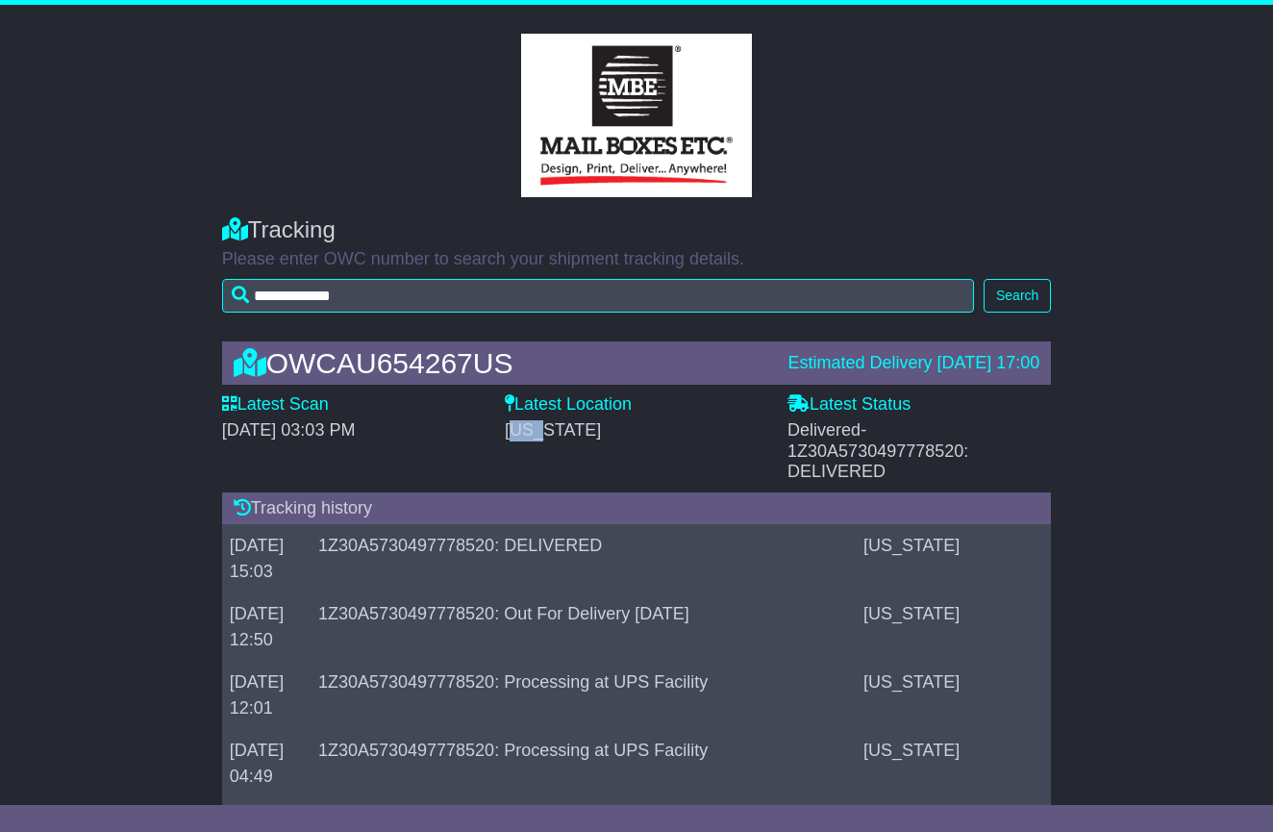 Image resolution: width=1273 pixels, height=832 pixels. What do you see at coordinates (501, 363) in the screenshot?
I see `div: OWCAU654267US` at bounding box center [501, 363].